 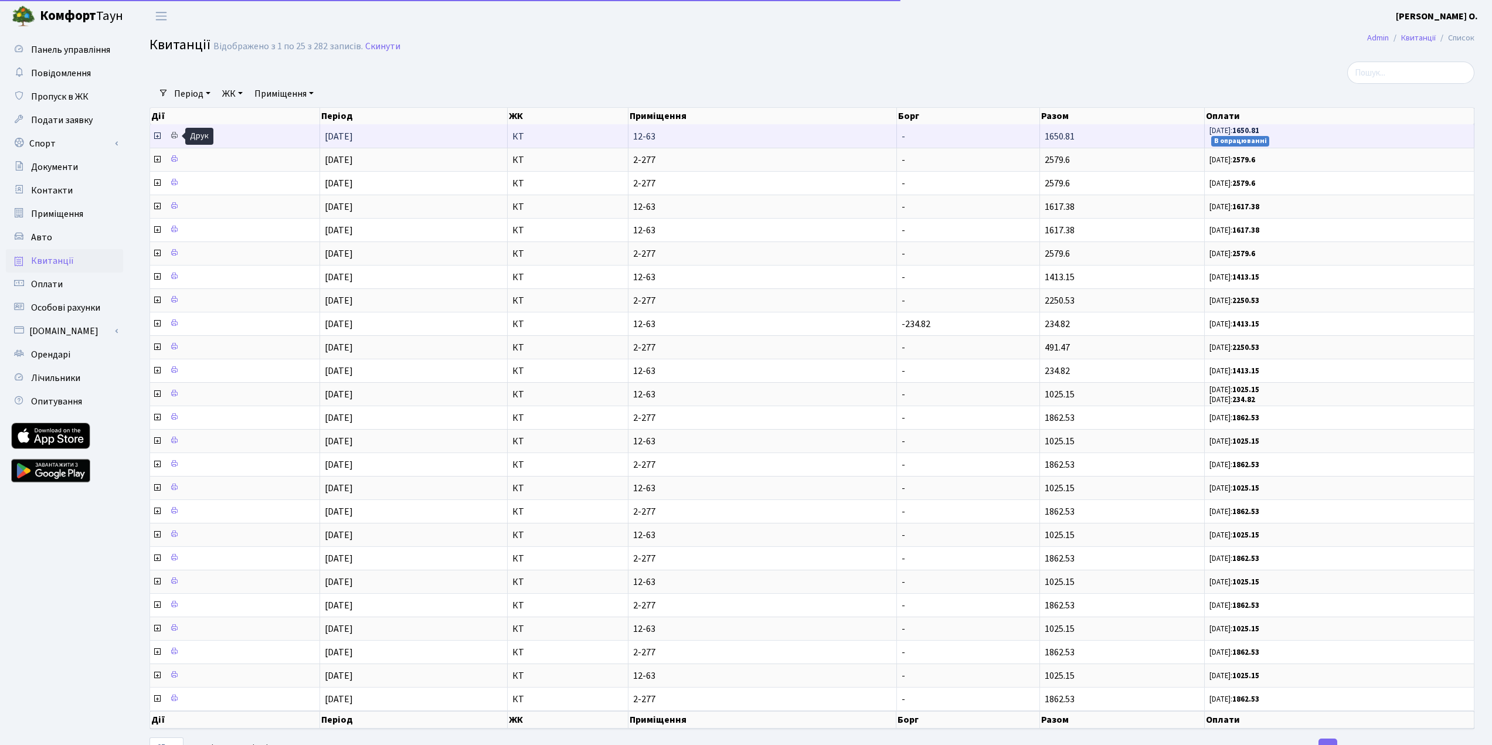 What do you see at coordinates (1057, 371) in the screenshot?
I see `span: 234.82` at bounding box center [1057, 371].